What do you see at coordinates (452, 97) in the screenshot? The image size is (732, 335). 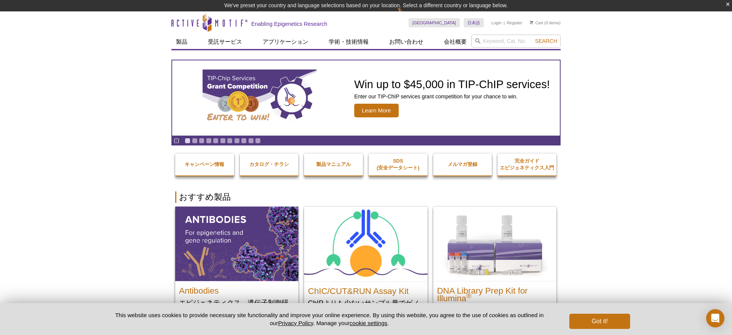 I see `p: Enter our TIP-ChIP services grant competition for your chance to win.` at bounding box center [452, 97].